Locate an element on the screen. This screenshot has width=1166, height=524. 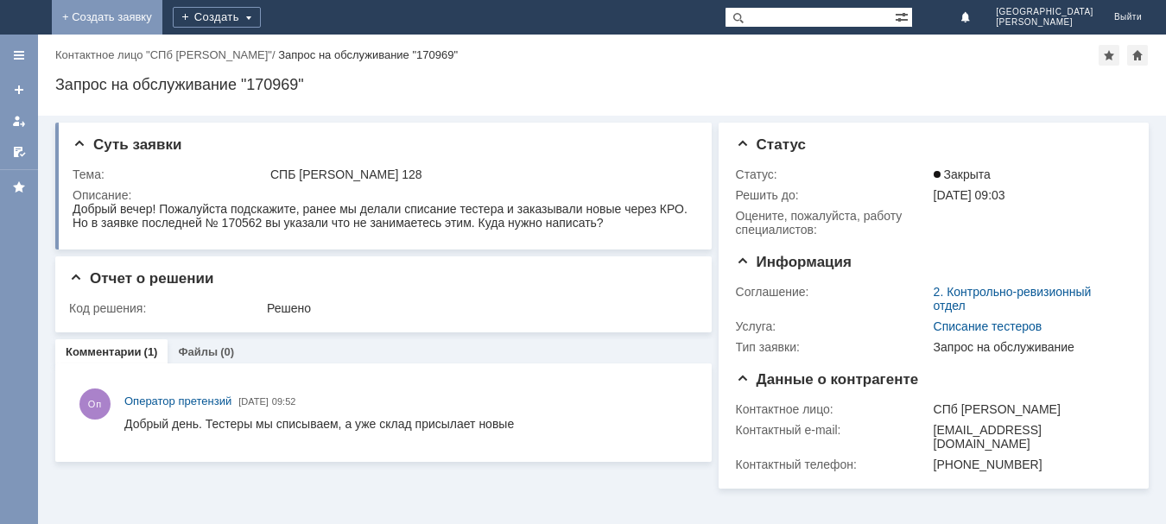
a: Мои согласования is located at coordinates (19, 152).